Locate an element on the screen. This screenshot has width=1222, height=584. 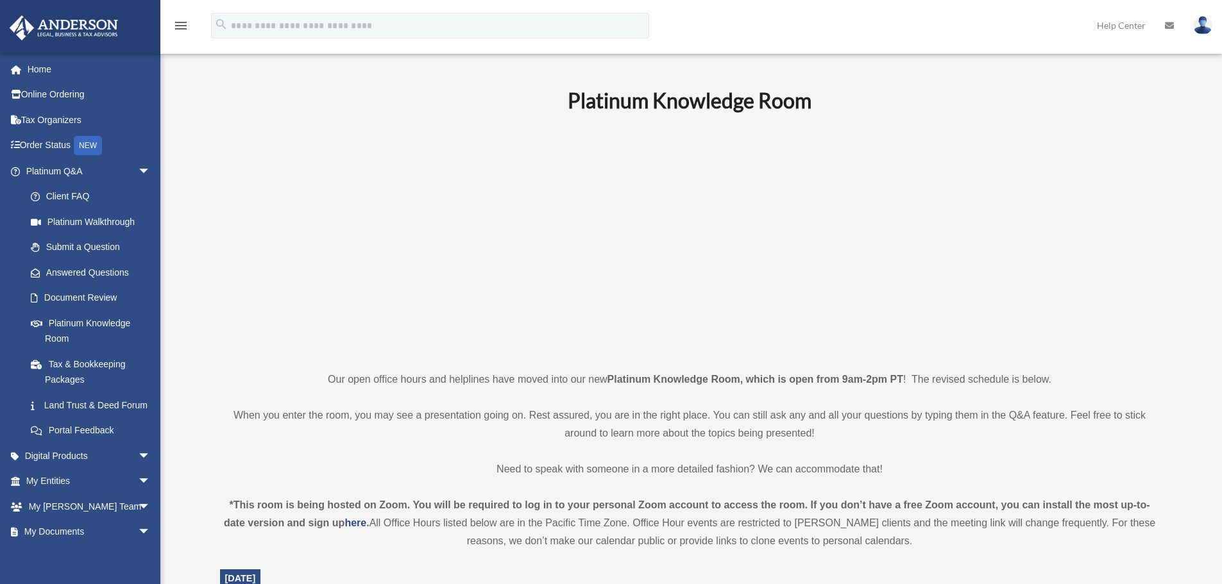
div: All Office Hours listed below are in the Pacific Time Zone. Office Hour events are restricted to ... is located at coordinates (689, 523).